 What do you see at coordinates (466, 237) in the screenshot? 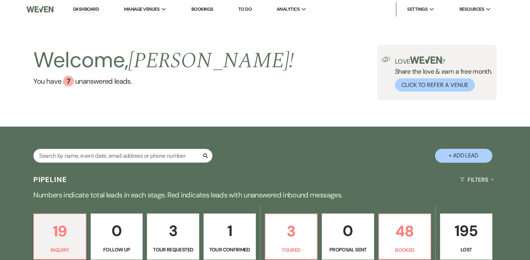
I see `a: 195Lost` at bounding box center [466, 237].